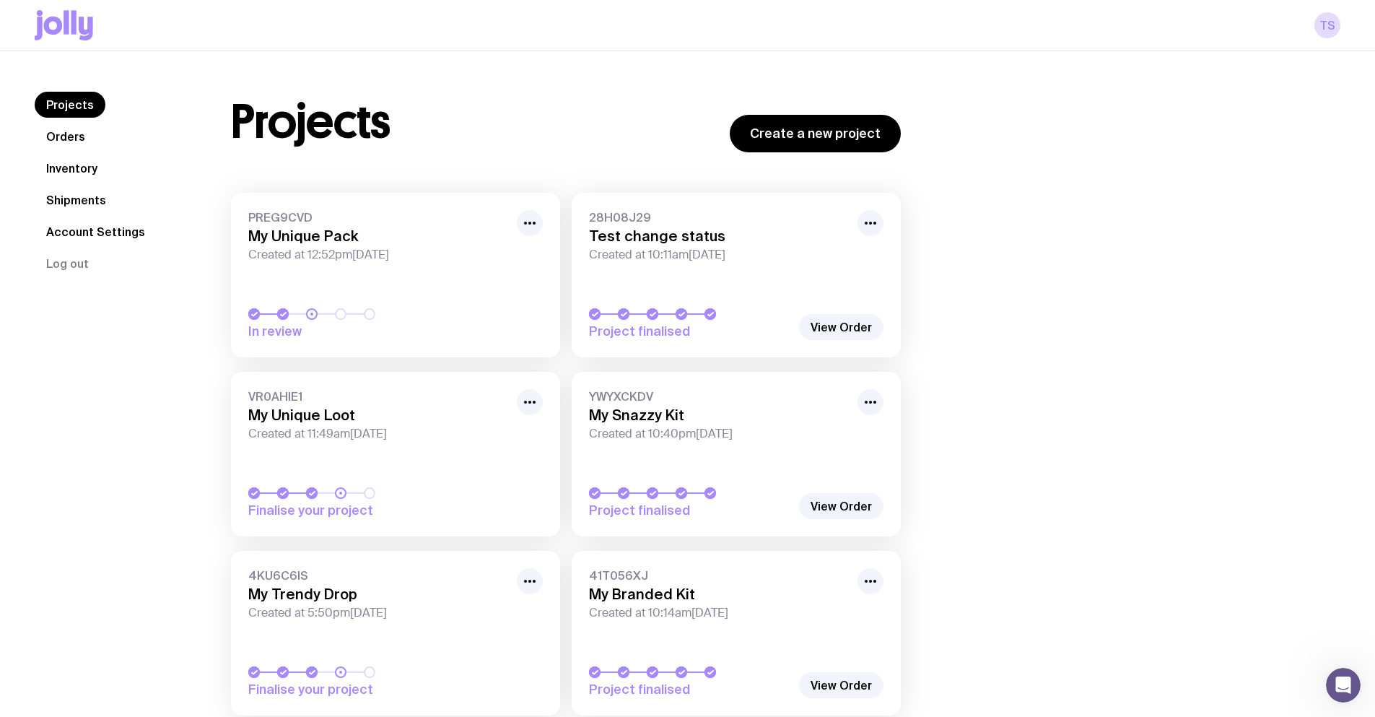  What do you see at coordinates (76, 200) in the screenshot?
I see `a: Shipments` at bounding box center [76, 200].